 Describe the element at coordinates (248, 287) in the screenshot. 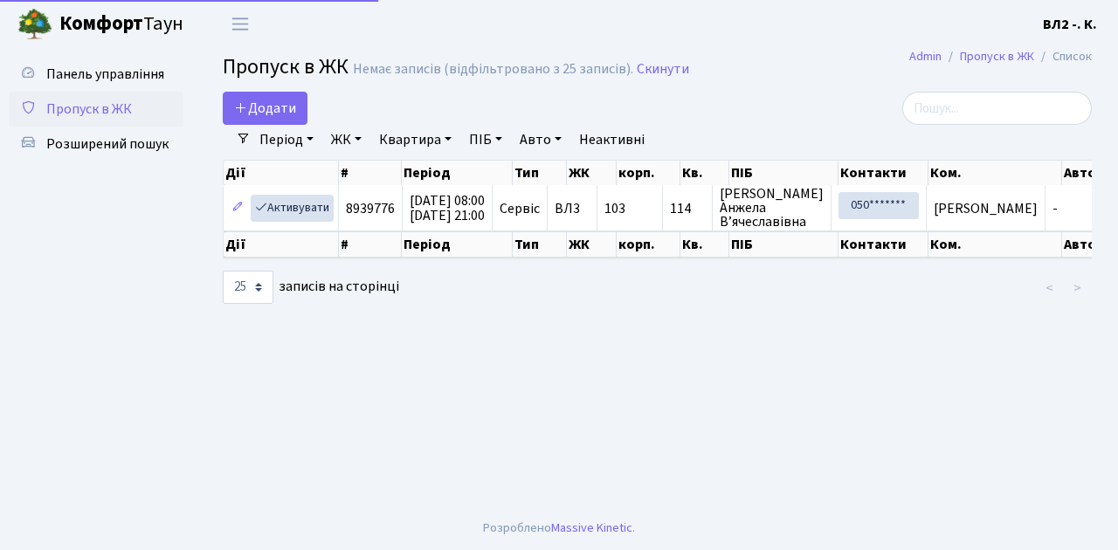

I see `select: записів на сторінці` at that location.